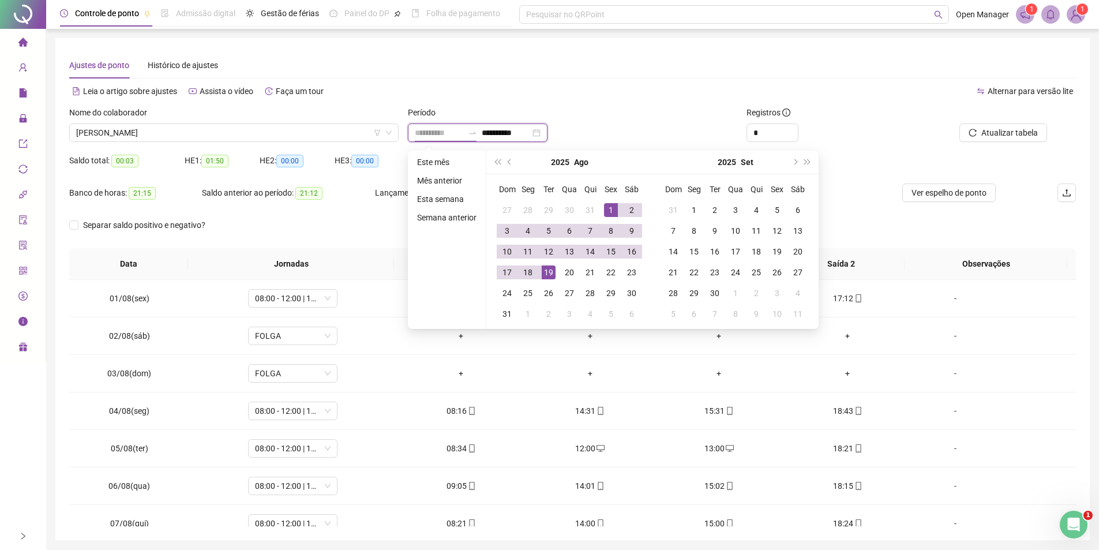 This screenshot has width=1099, height=550. What do you see at coordinates (528, 293) in the screenshot?
I see `div: 25` at bounding box center [528, 293].